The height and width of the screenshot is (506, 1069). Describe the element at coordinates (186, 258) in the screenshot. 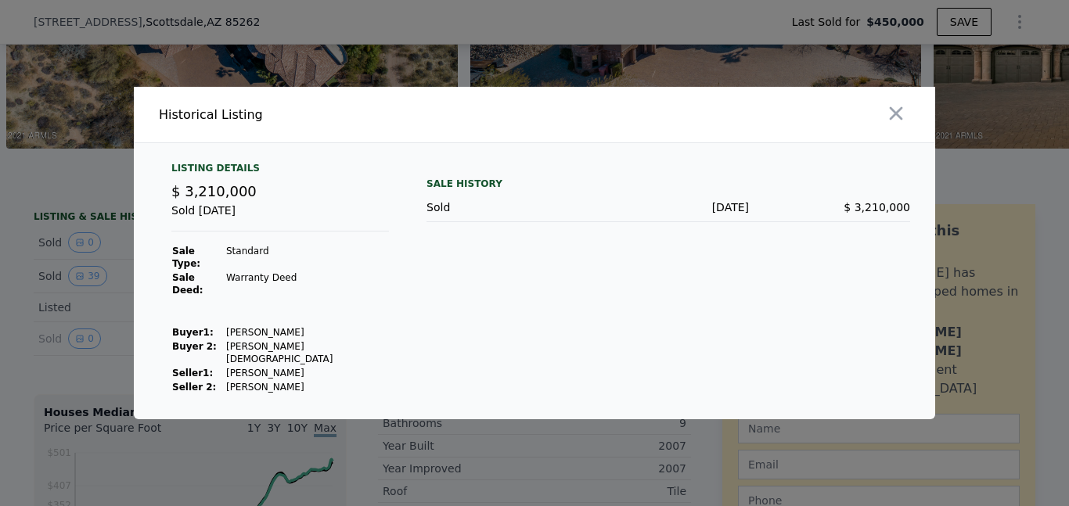

I see `strong: Sale Type:` at that location.